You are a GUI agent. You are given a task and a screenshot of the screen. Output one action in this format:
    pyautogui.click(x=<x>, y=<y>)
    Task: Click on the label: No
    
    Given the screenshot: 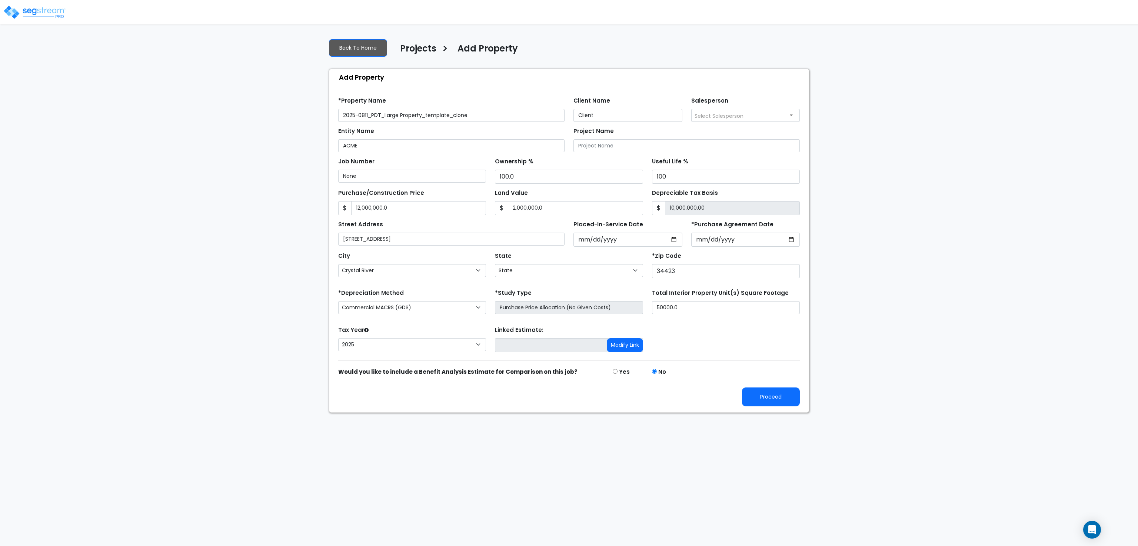 What is the action you would take?
    pyautogui.click(x=662, y=372)
    